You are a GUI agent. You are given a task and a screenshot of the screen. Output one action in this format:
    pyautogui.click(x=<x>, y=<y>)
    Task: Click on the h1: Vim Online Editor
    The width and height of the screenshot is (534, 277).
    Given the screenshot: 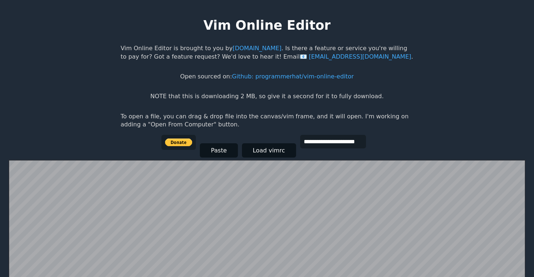 What is the action you would take?
    pyautogui.click(x=267, y=25)
    